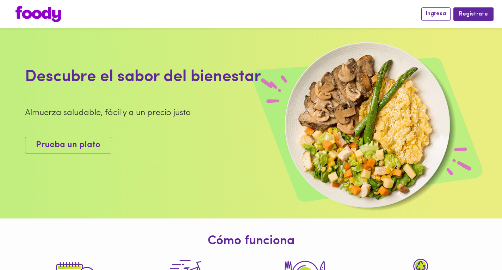  I want to click on h1: Cómo funciona, so click(251, 241).